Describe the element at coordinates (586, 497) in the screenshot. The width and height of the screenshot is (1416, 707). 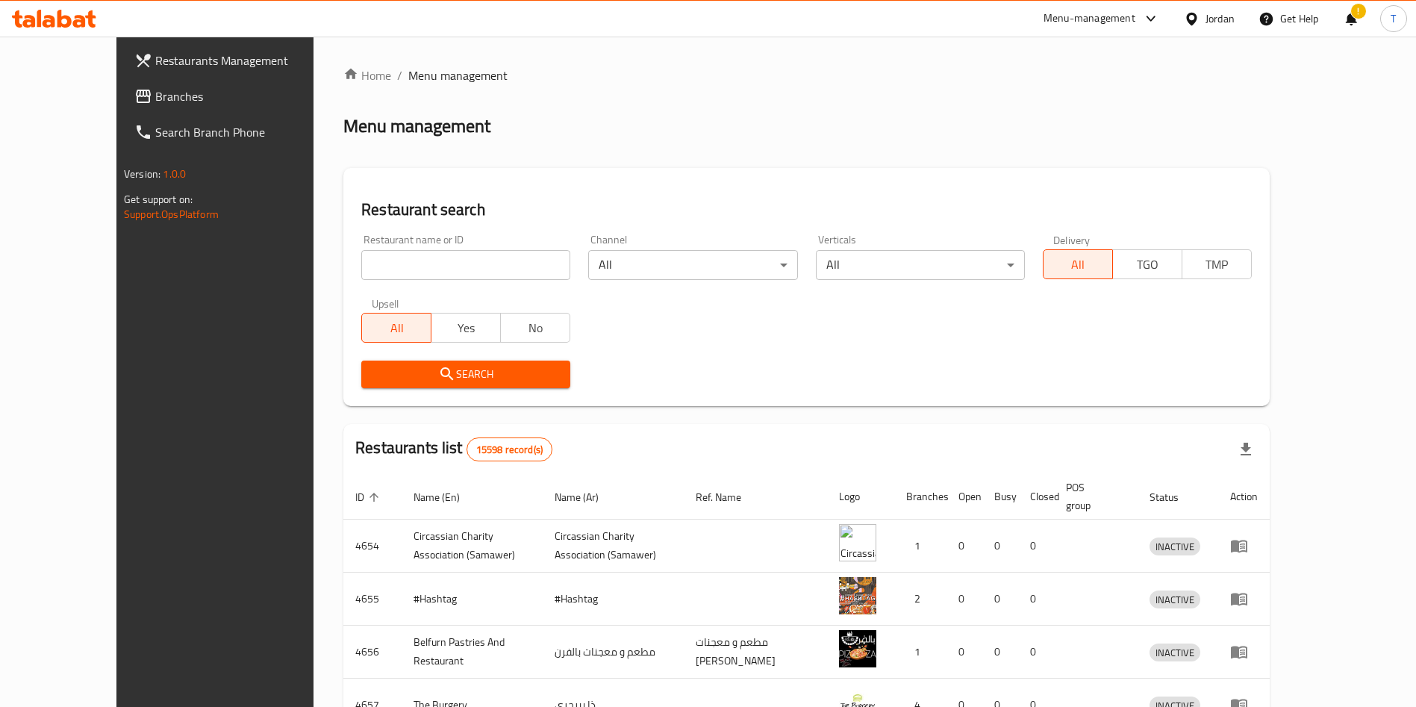
I see `span: Name (Ar)` at that location.